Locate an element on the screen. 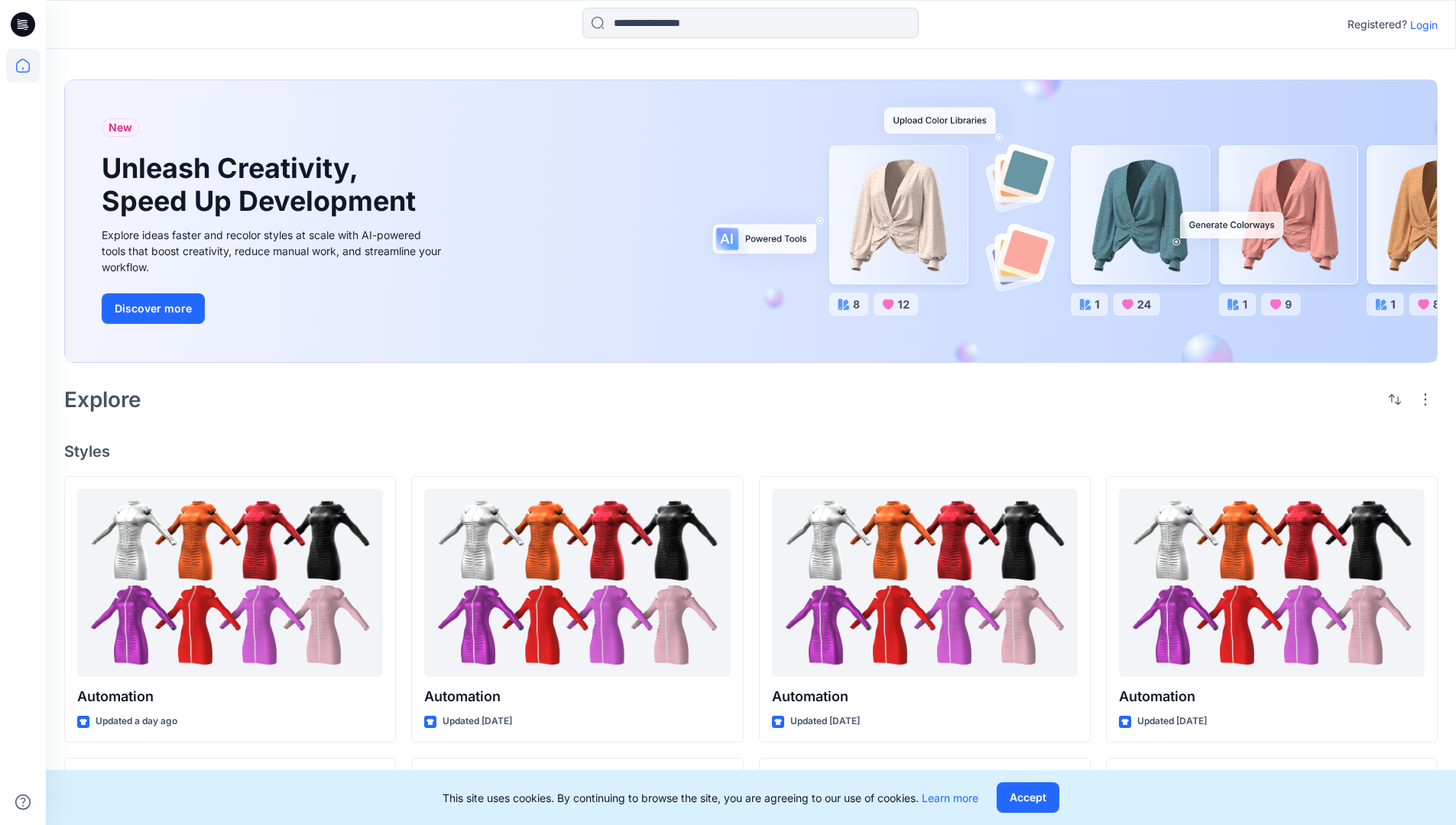  h4: Styles is located at coordinates (750, 452).